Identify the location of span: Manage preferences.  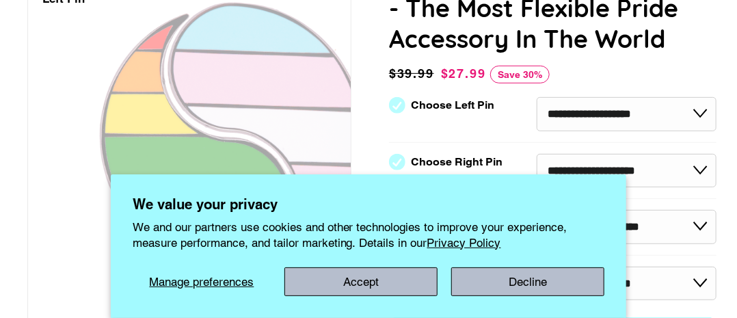
(201, 282).